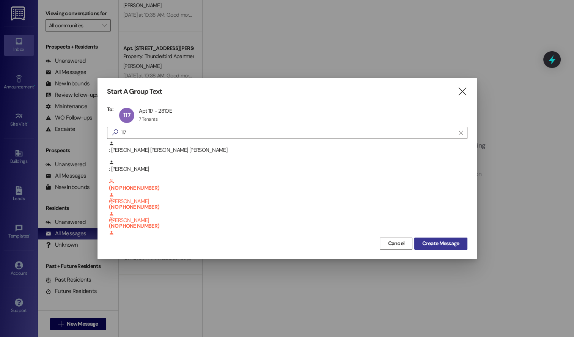 This screenshot has width=574, height=337. I want to click on button: Clear text, so click(461, 133).